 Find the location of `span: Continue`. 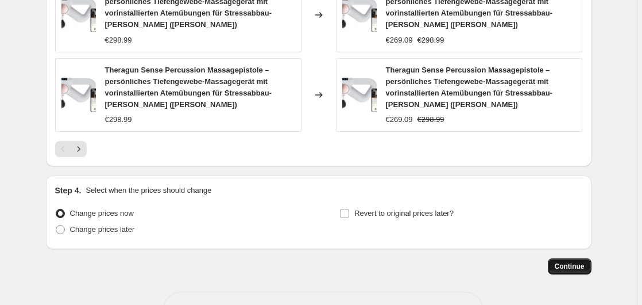

span: Continue is located at coordinates (570, 266).